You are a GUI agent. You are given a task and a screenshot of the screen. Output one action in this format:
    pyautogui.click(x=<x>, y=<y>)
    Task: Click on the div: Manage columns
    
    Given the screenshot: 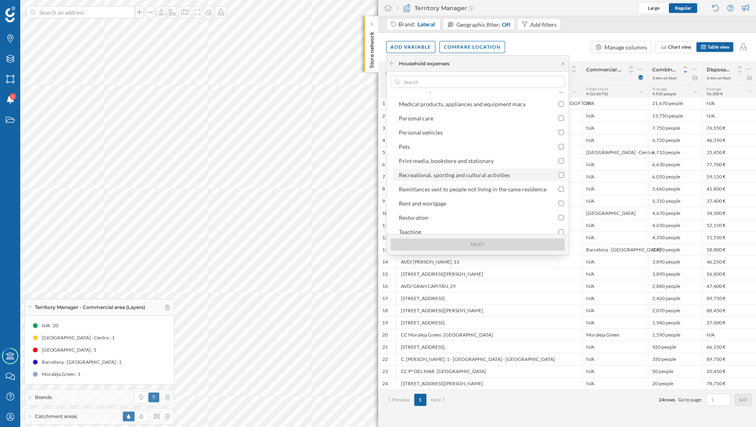 What is the action you would take?
    pyautogui.click(x=626, y=47)
    